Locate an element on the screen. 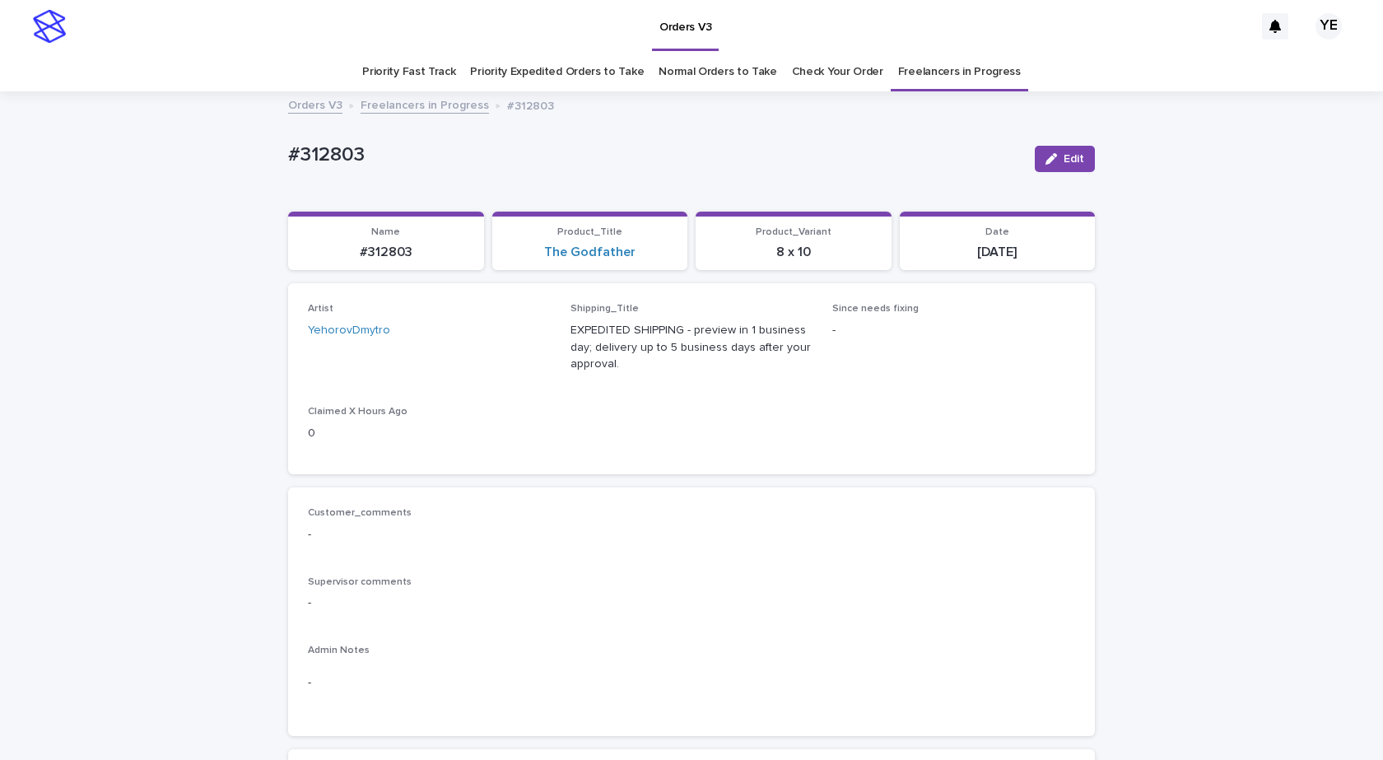 Image resolution: width=1383 pixels, height=760 pixels. span: Since needs fixing is located at coordinates (875, 309).